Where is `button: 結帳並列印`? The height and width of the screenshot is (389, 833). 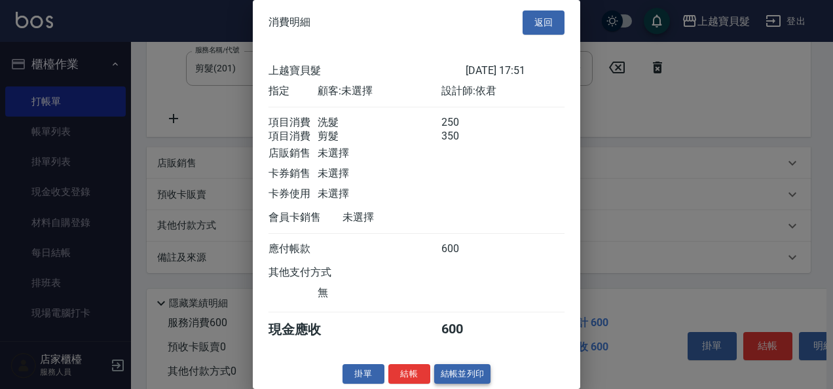 button: 結帳並列印 is located at coordinates (462, 374).